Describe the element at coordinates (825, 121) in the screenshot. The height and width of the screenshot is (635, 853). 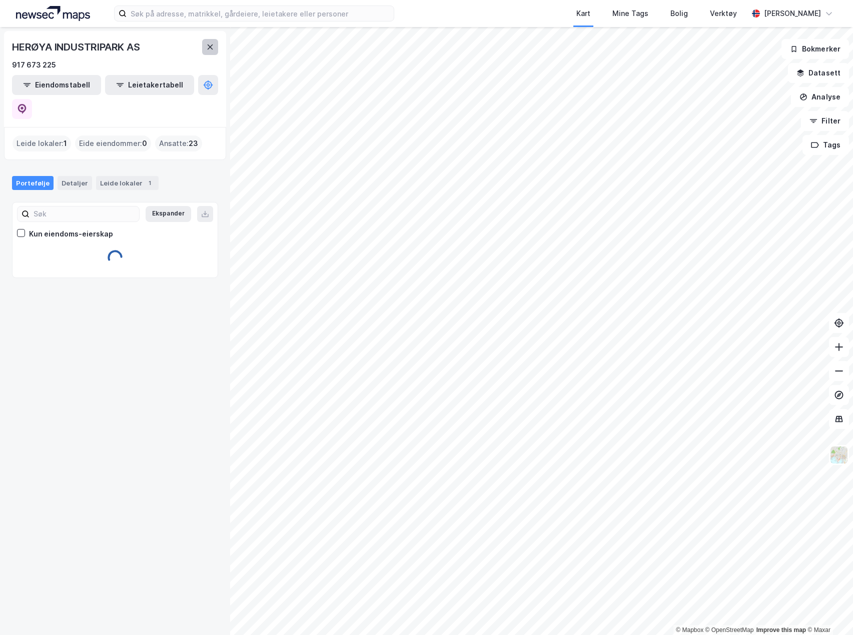
I see `button: Filter` at that location.